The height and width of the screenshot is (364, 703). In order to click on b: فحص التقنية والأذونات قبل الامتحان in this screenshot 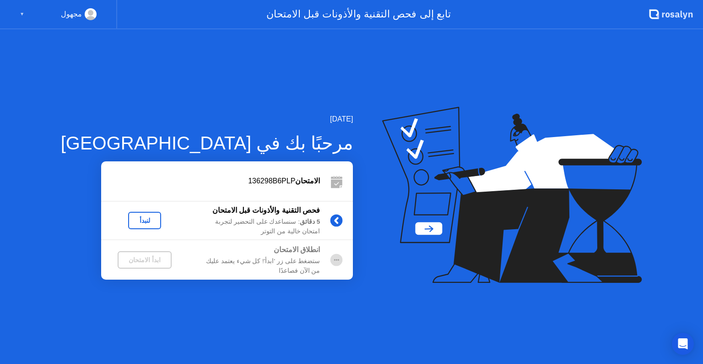, I will do `click(266, 210)`.